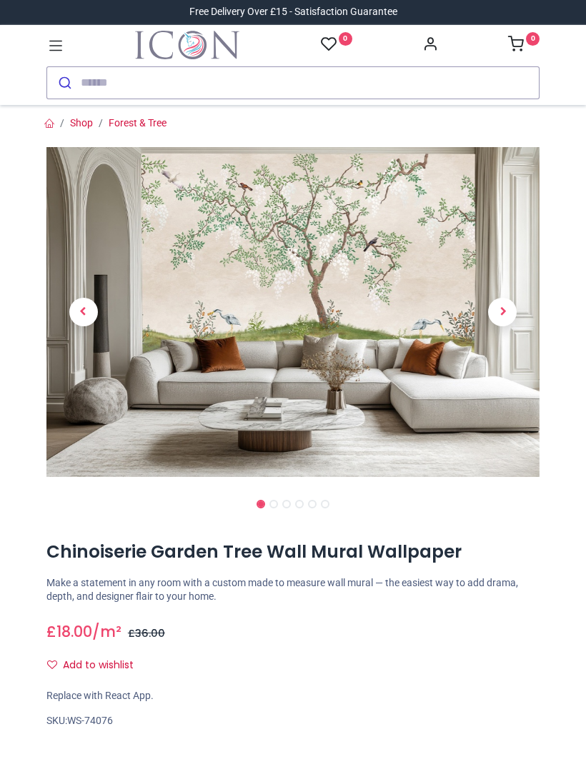 The height and width of the screenshot is (764, 586). Describe the element at coordinates (96, 666) in the screenshot. I see `button: Add to wishlistAdd to wishlist` at that location.